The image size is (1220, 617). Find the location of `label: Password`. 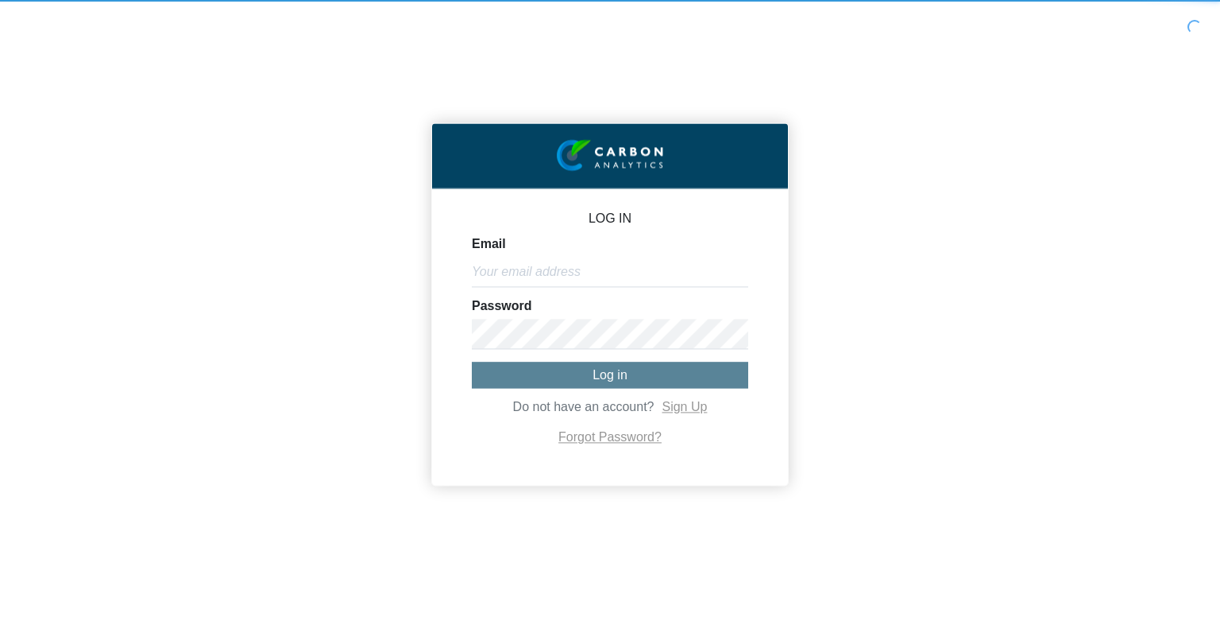

label: Password is located at coordinates (502, 306).